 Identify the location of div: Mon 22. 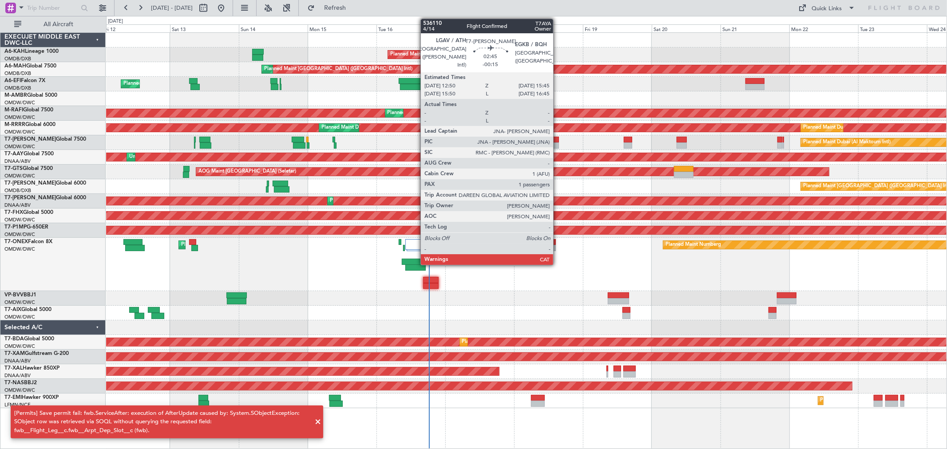
(824, 28).